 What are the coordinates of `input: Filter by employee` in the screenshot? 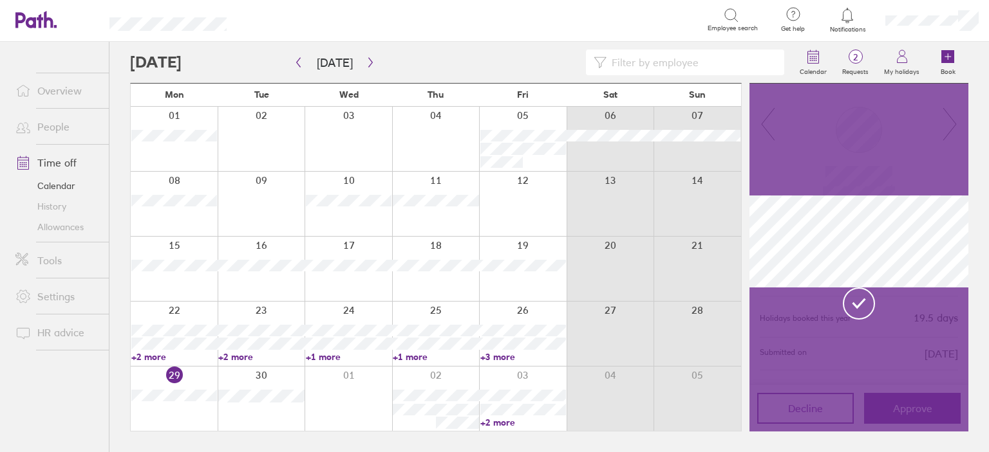 It's located at (691, 62).